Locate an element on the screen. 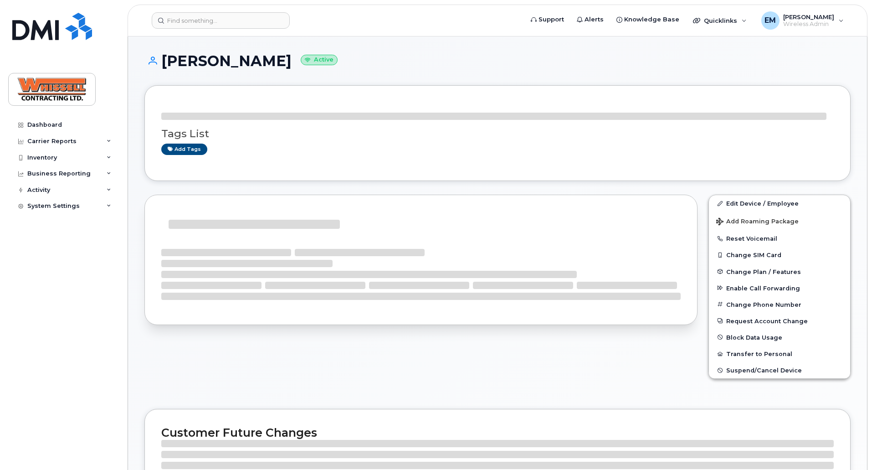 The height and width of the screenshot is (470, 872). small: Active is located at coordinates (319, 60).